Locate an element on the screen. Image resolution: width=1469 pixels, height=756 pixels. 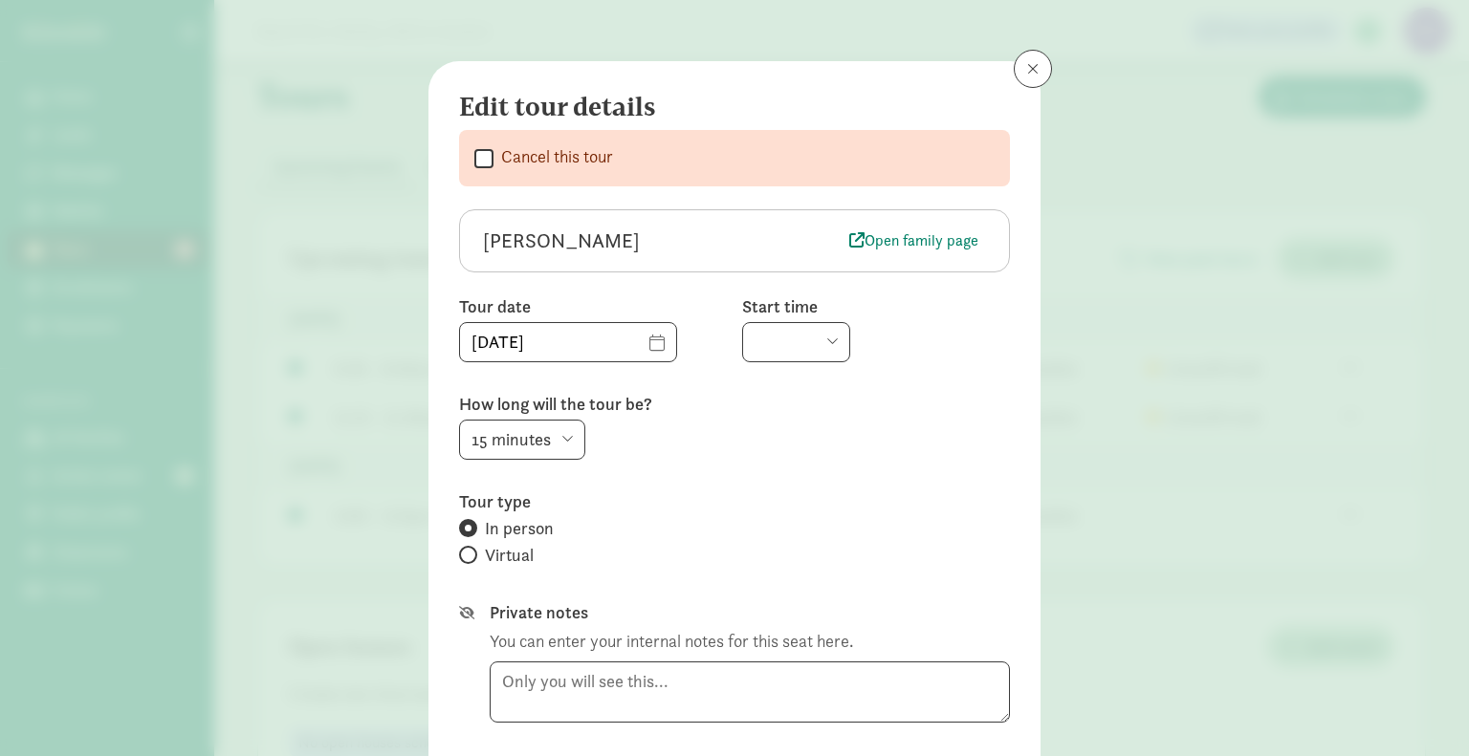
div: Chat Widget is located at coordinates (1421, 710).